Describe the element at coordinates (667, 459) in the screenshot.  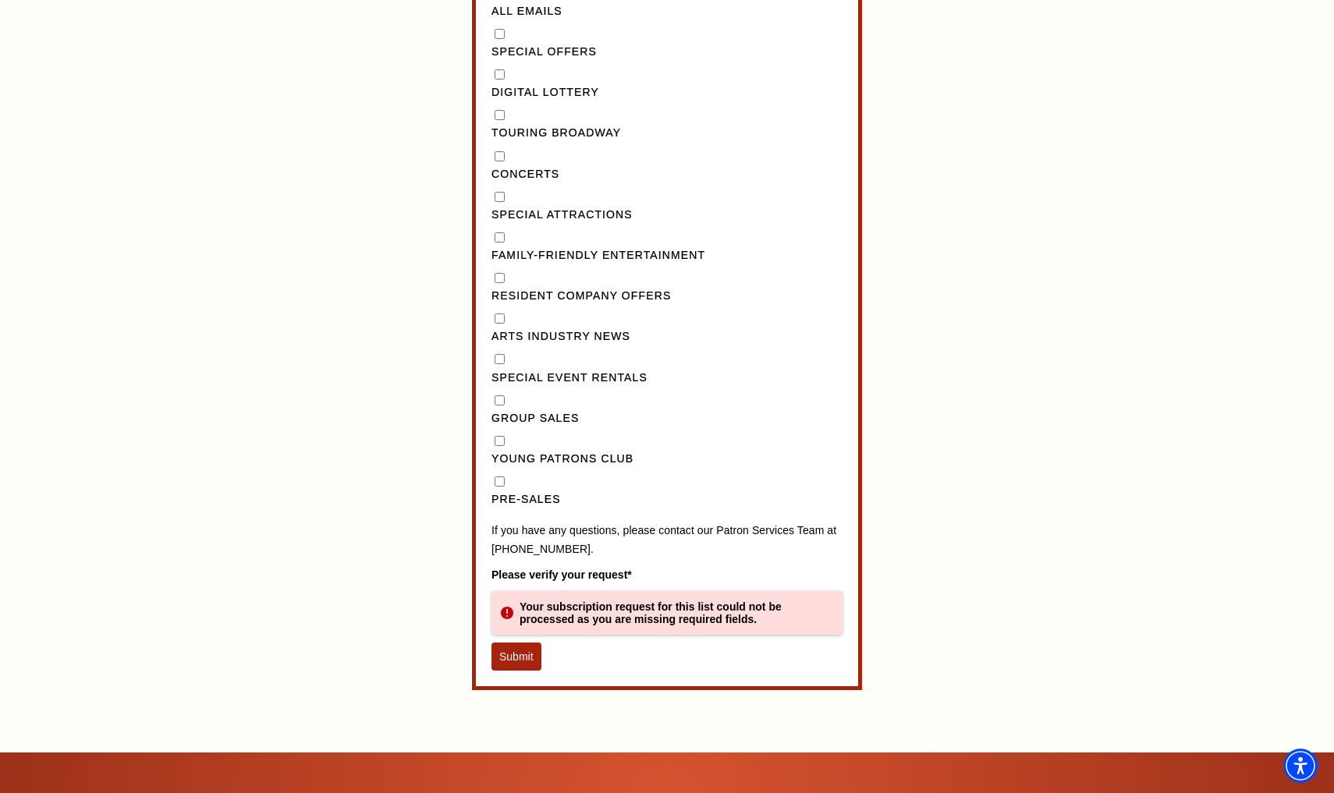
I see `label: Young Patrons Club` at that location.